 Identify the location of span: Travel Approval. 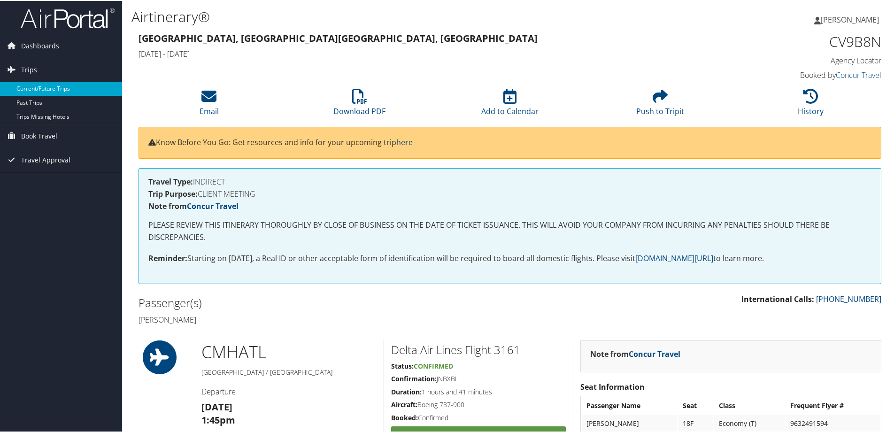
(46, 159).